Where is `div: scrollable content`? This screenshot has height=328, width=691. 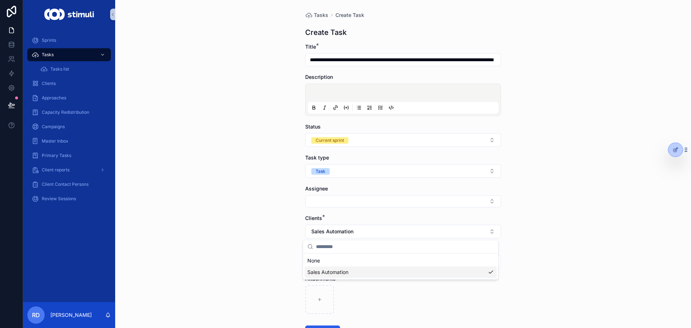
div: scrollable content is located at coordinates (69, 122).